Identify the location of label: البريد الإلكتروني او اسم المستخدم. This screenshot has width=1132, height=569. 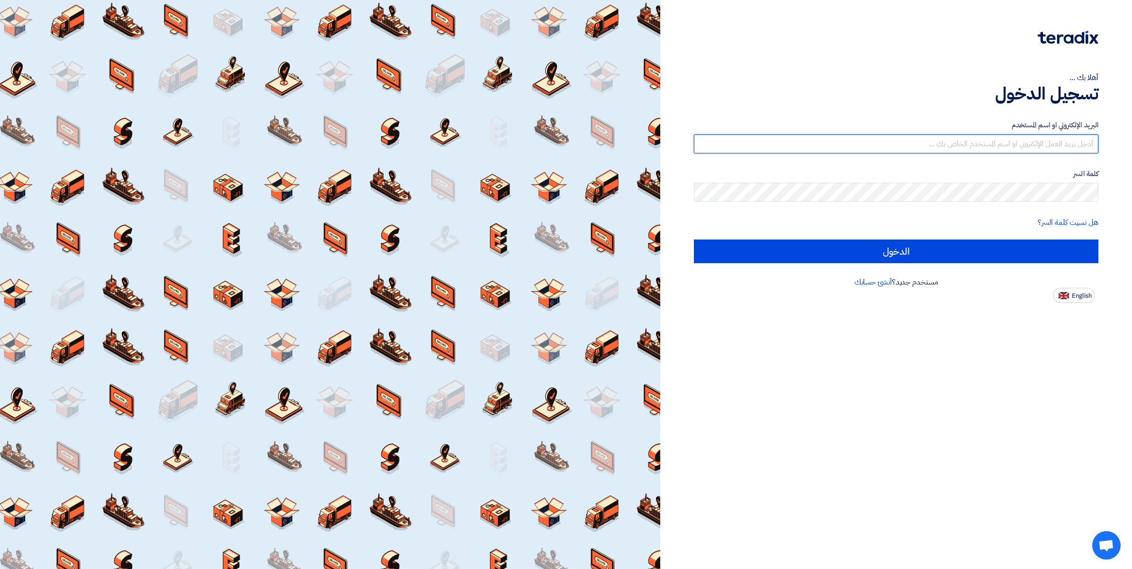
(896, 125).